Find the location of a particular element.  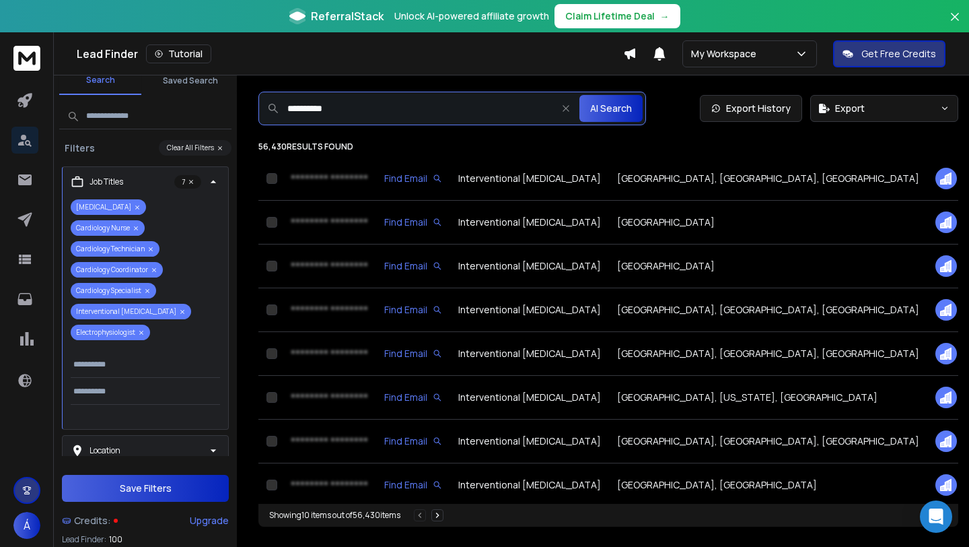

p: Get Free Credits is located at coordinates (899, 54).